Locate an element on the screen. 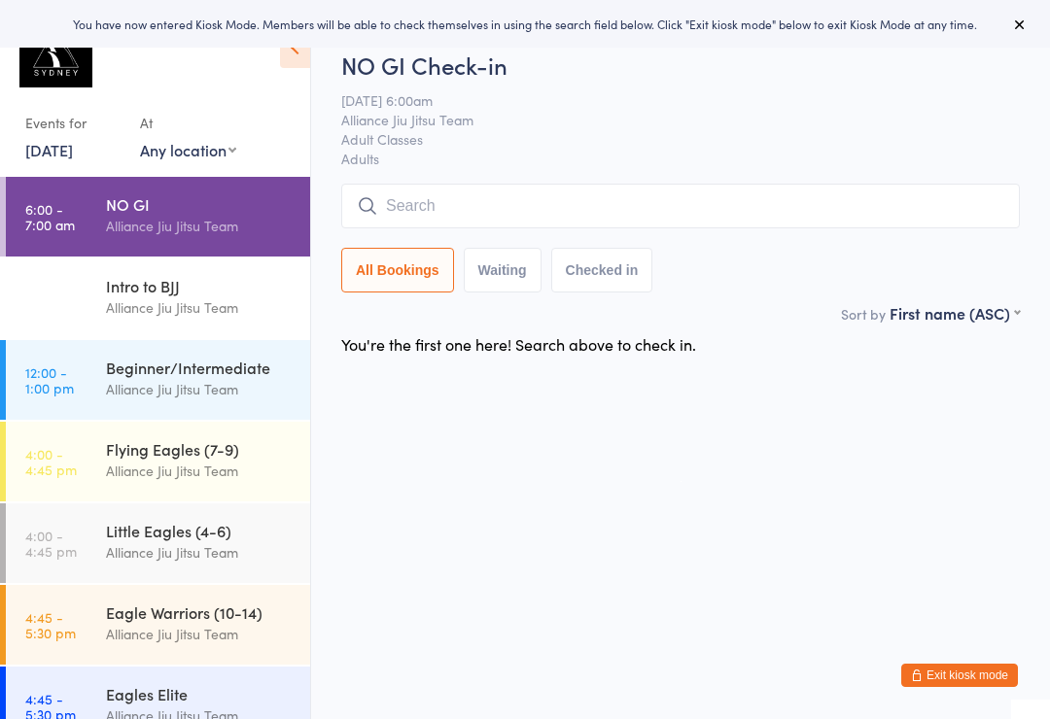 This screenshot has width=1050, height=719. button: Waiting is located at coordinates (503, 270).